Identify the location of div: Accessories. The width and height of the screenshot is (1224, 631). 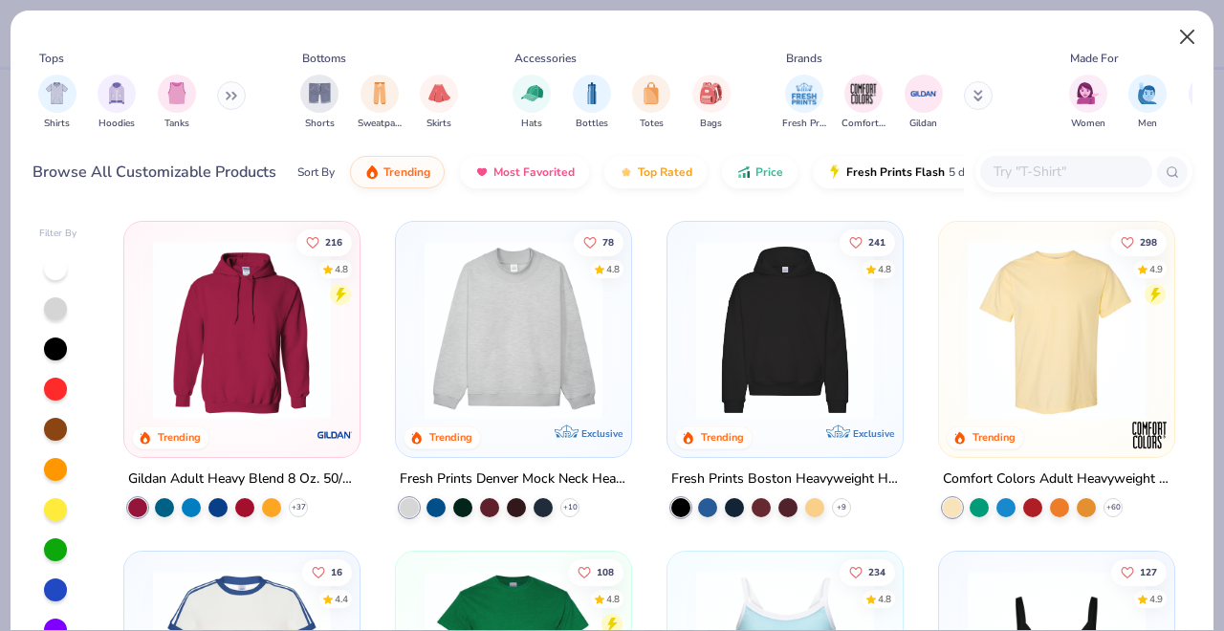
(545, 58).